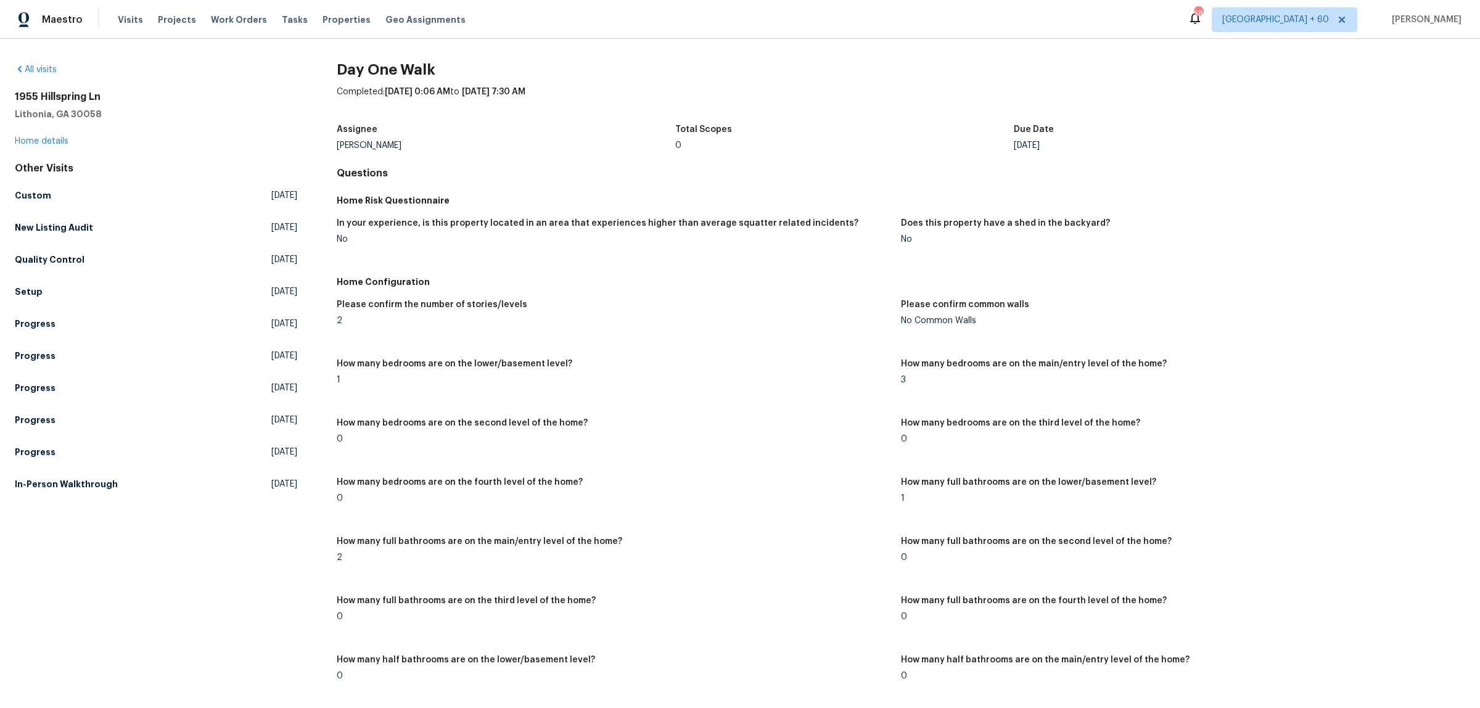 This screenshot has height=708, width=1480. What do you see at coordinates (1036, 542) in the screenshot?
I see `h5: How many full bathrooms are on the second level of the home?` at bounding box center [1036, 542].